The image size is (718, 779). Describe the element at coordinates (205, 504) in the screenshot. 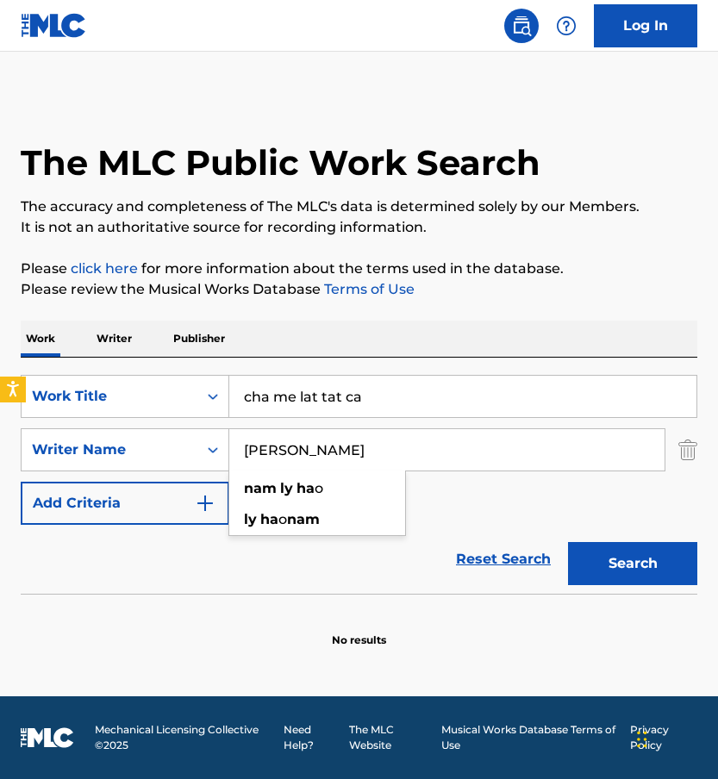

I see `img: 9d2ae6d4665cec9f34b9.svg` at that location.